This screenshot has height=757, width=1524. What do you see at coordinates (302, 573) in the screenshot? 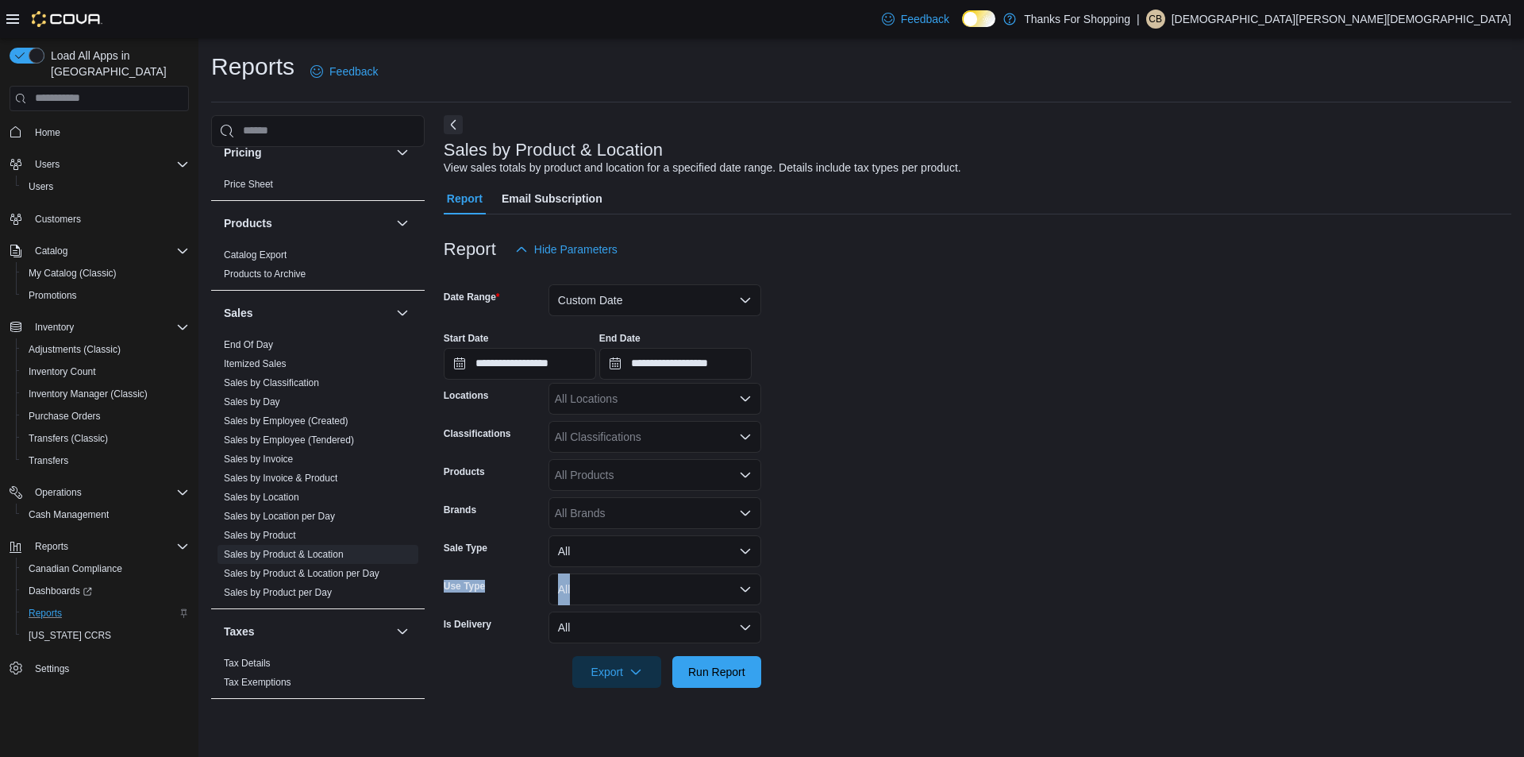
I see `a: Sales by Product & Location per Day` at bounding box center [302, 573].